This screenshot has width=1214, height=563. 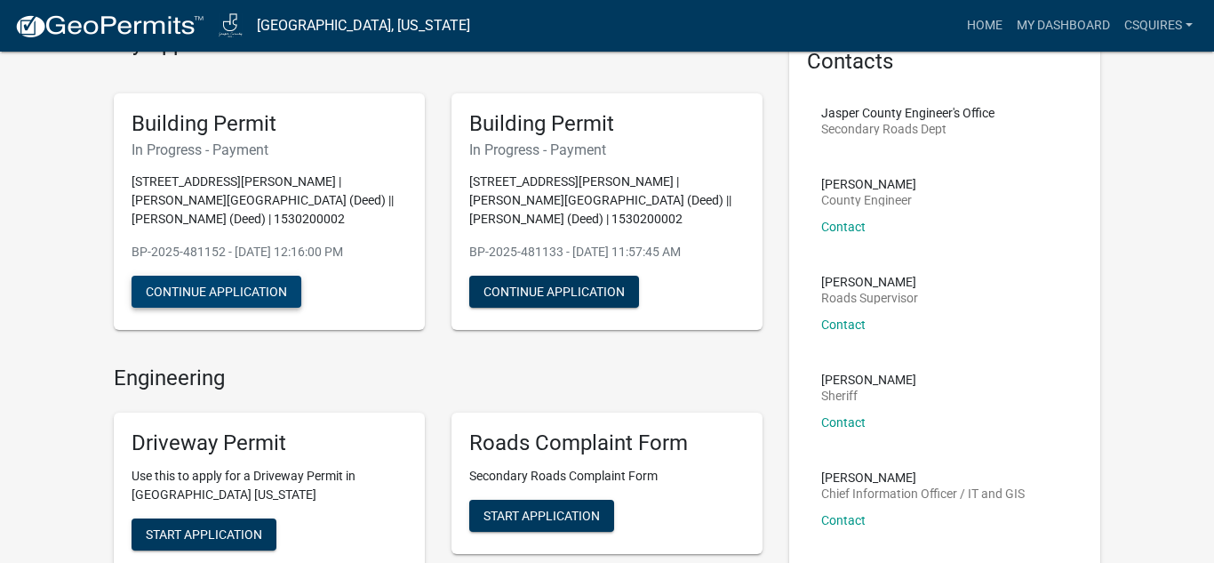 What do you see at coordinates (945, 61) in the screenshot?
I see `h5: Contacts` at bounding box center [945, 61].